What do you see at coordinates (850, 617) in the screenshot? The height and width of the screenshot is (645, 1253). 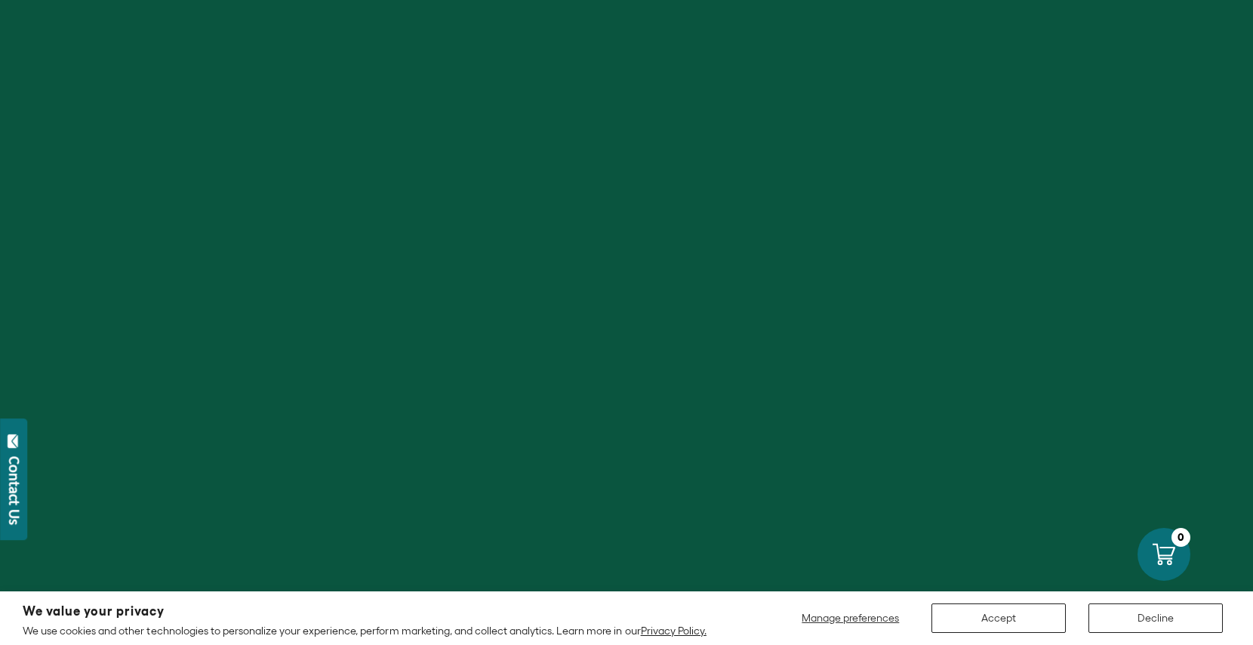 I see `span: Manage preferences` at bounding box center [850, 617].